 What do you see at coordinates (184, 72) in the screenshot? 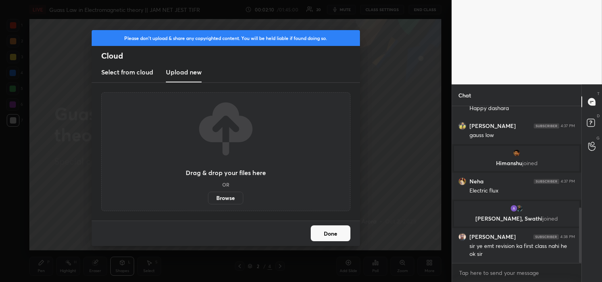
I see `h3: Upload new` at bounding box center [184, 72].